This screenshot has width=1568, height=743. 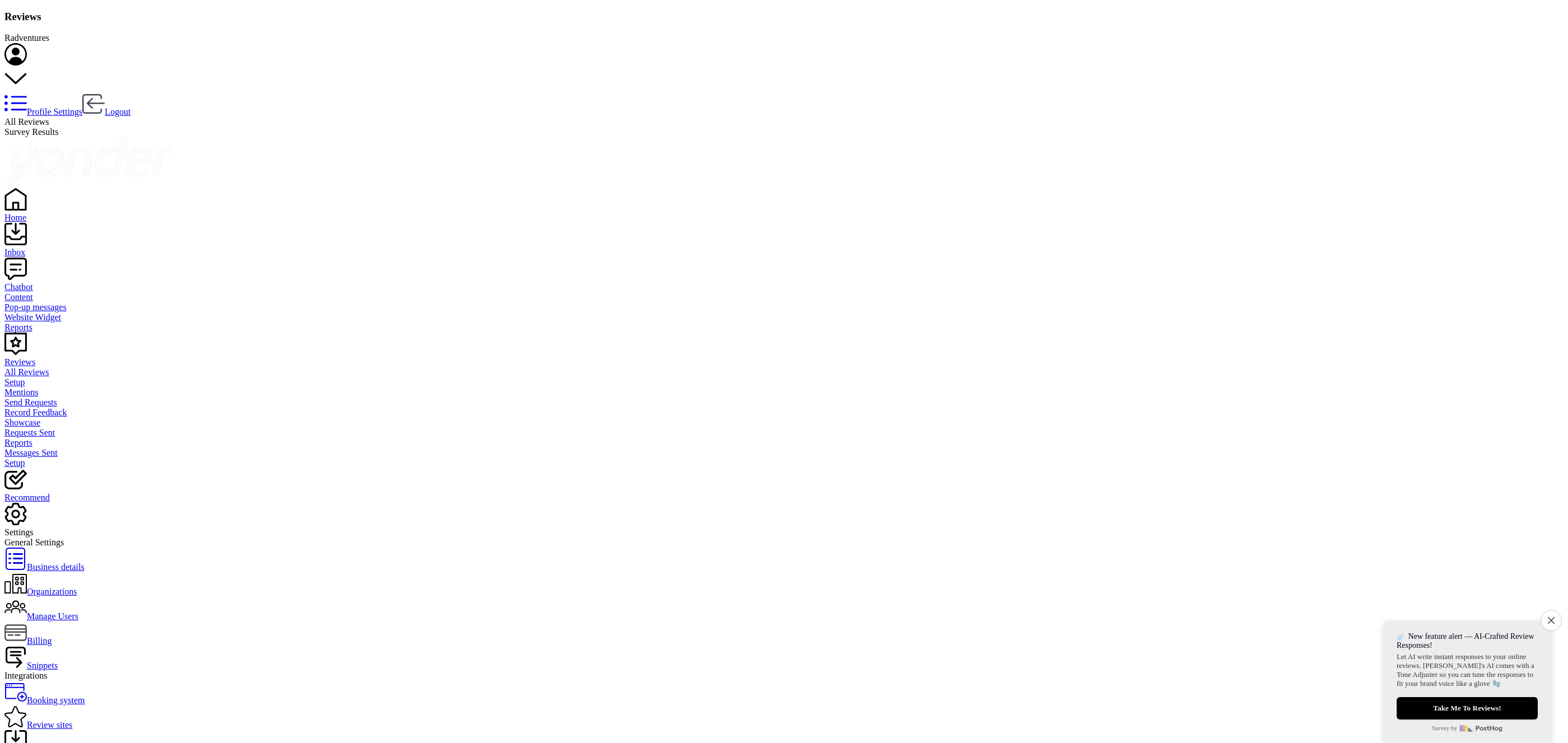 I want to click on a: Profile Settings, so click(x=43, y=111).